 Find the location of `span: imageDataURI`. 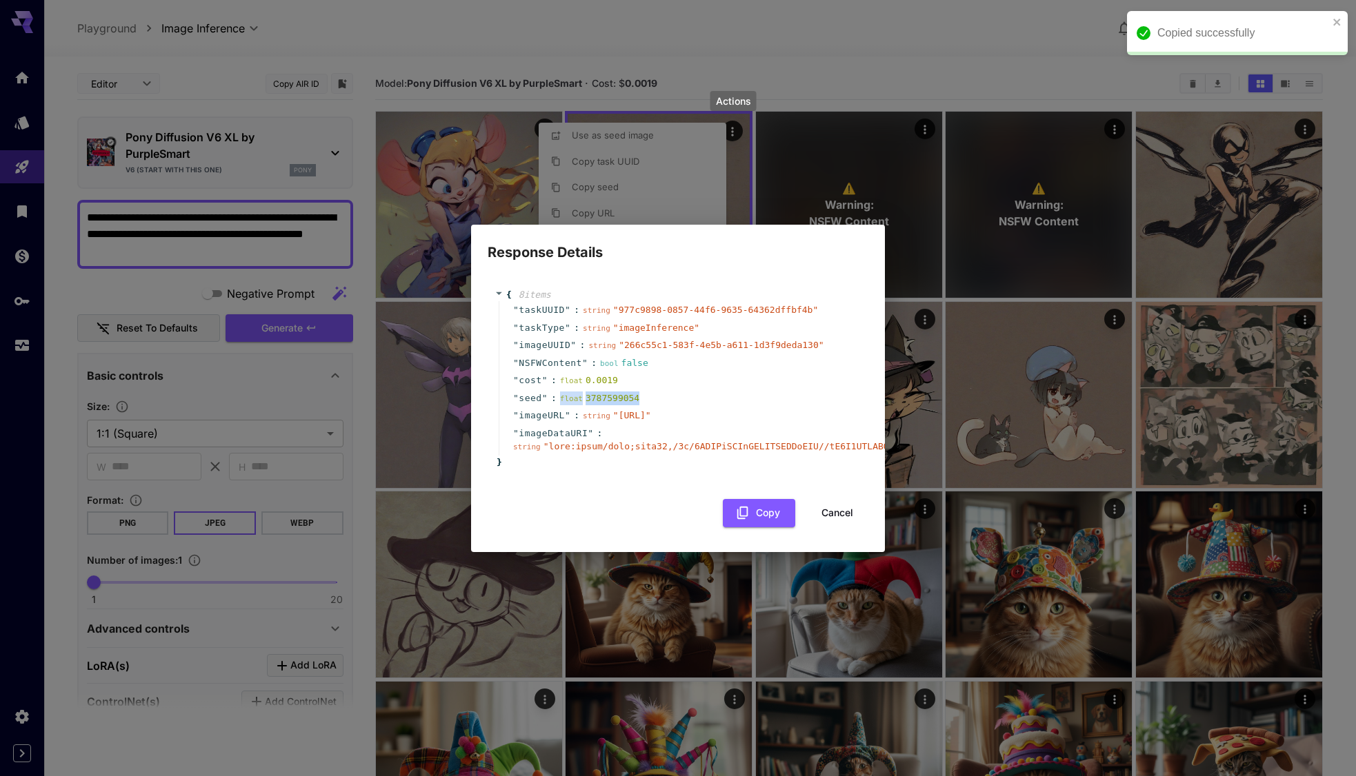

span: imageDataURI is located at coordinates (553, 434).